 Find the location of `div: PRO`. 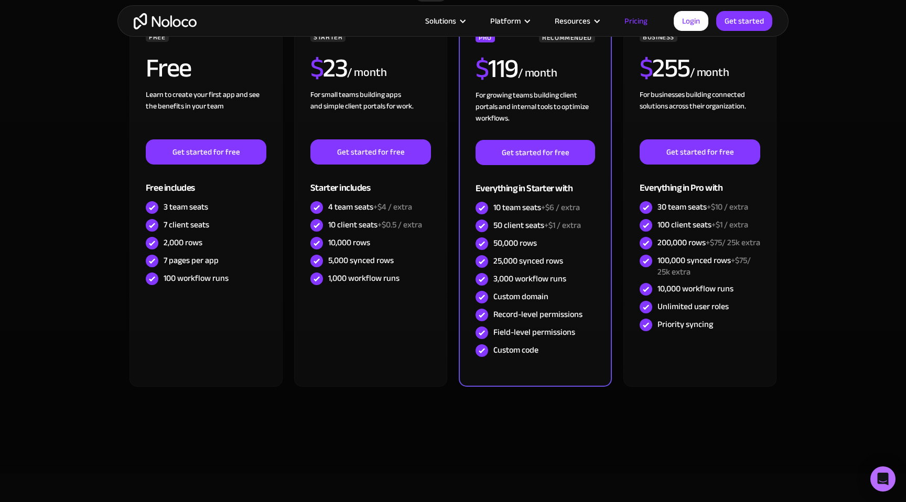

div: PRO is located at coordinates (485, 37).